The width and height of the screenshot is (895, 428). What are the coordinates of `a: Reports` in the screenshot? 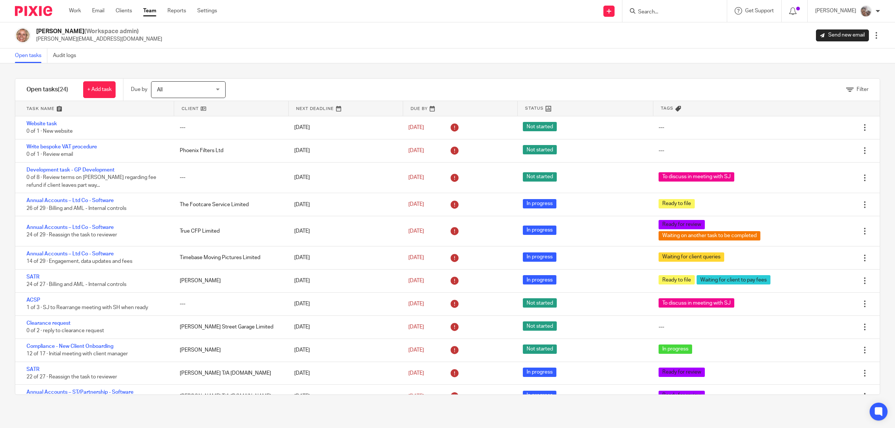 It's located at (177, 11).